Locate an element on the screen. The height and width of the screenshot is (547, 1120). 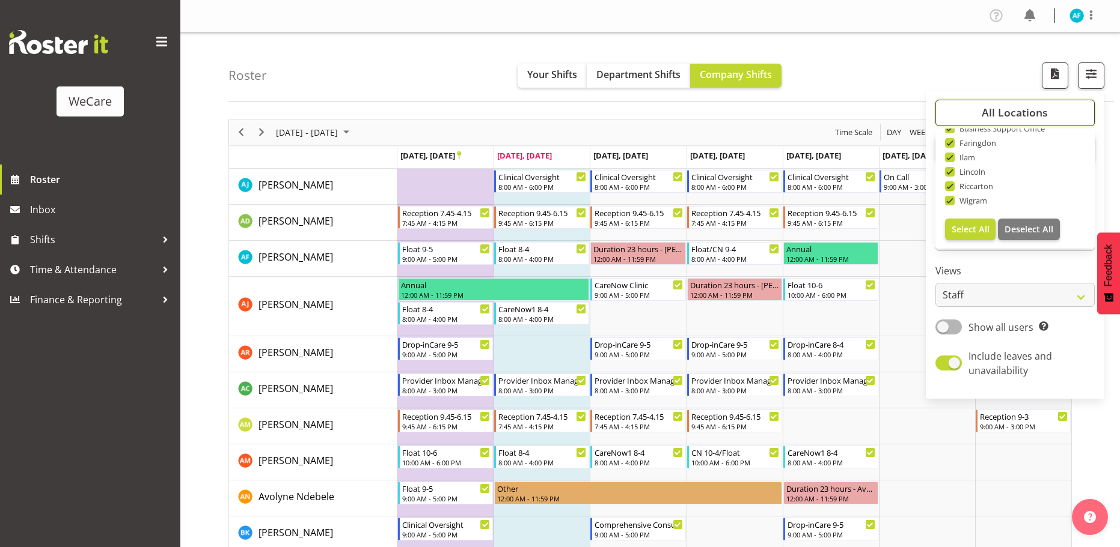
button: All Locations is located at coordinates (1014, 113).